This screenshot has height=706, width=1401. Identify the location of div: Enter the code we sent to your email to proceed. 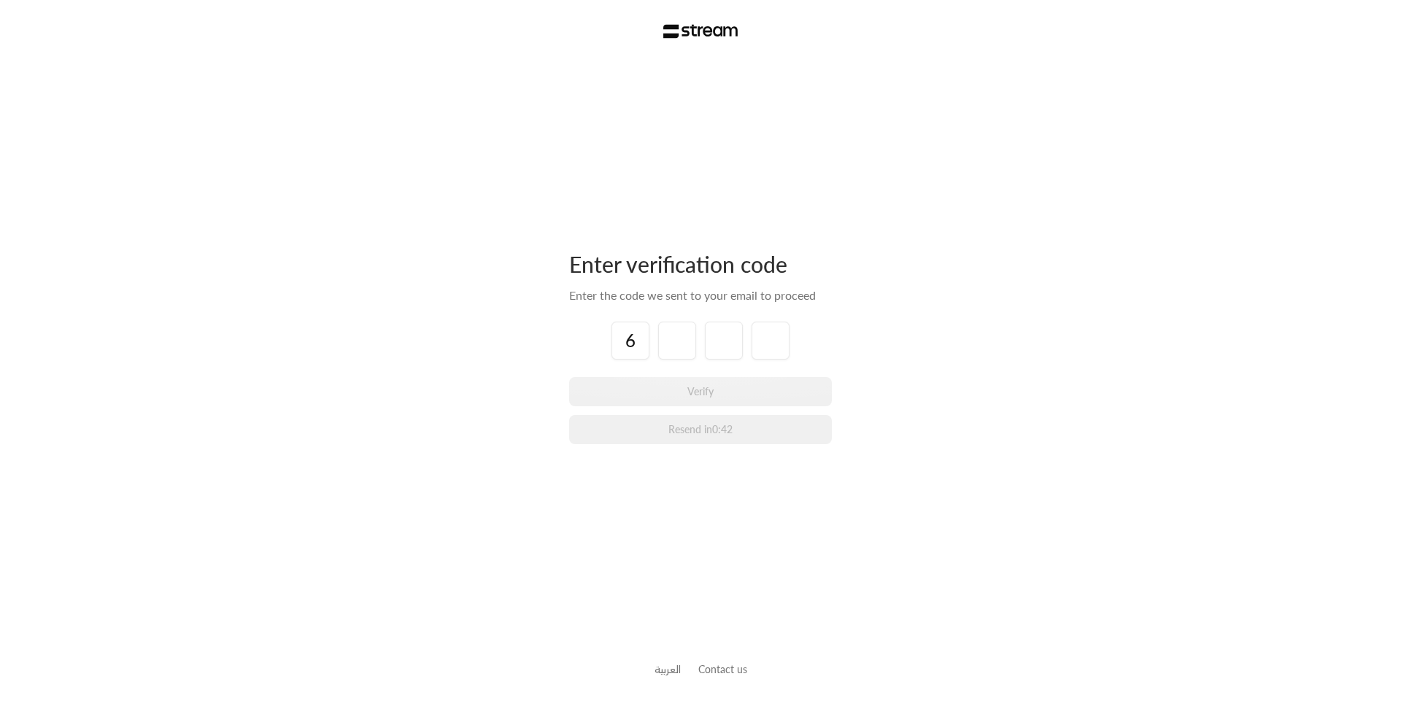
(700, 296).